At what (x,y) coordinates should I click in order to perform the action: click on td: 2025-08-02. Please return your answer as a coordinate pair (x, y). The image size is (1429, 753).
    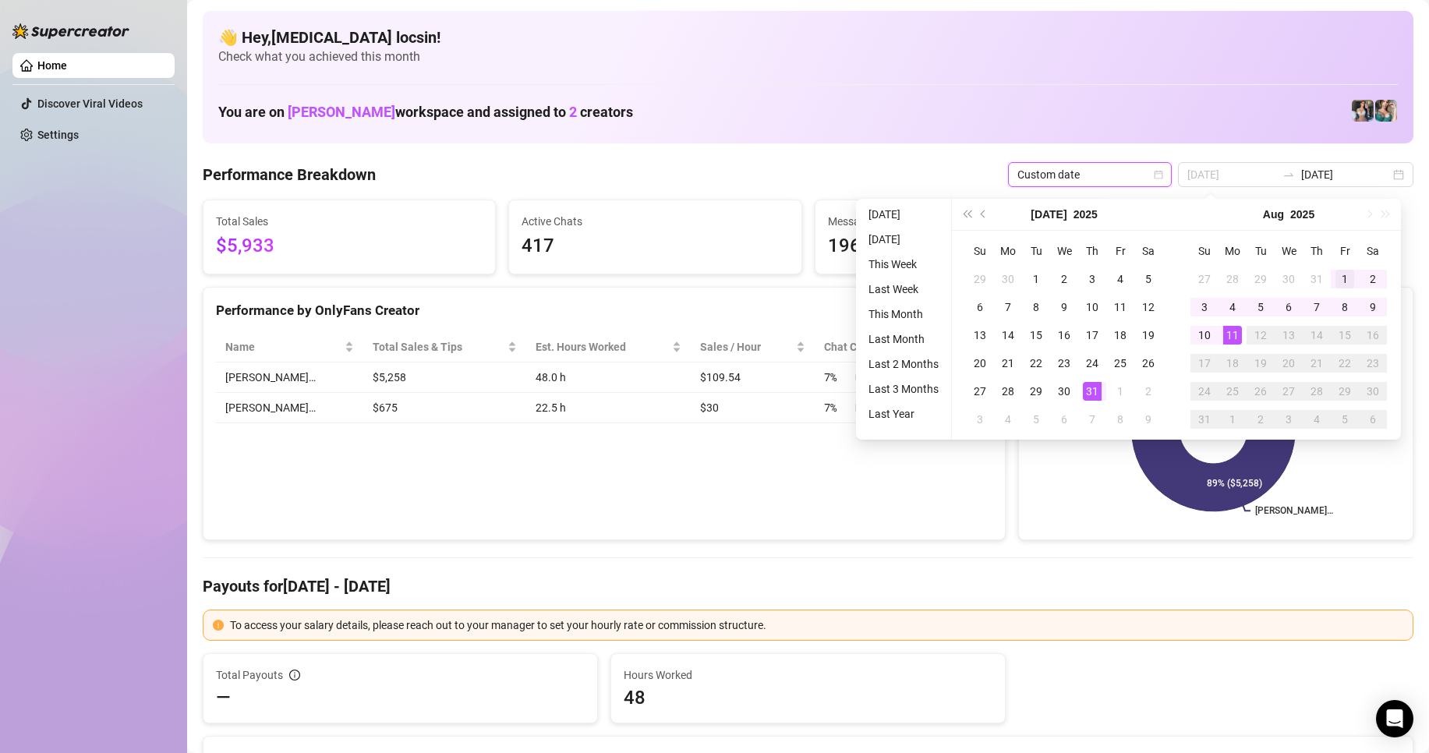
    Looking at the image, I should click on (1373, 279).